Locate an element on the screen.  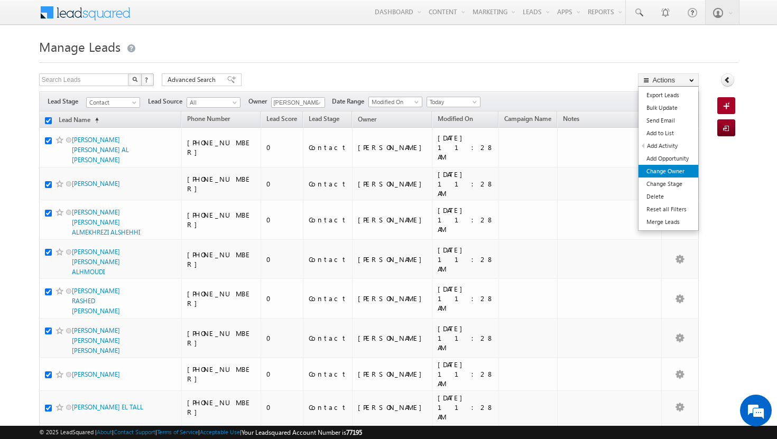
span: 77195 is located at coordinates (354, 433).